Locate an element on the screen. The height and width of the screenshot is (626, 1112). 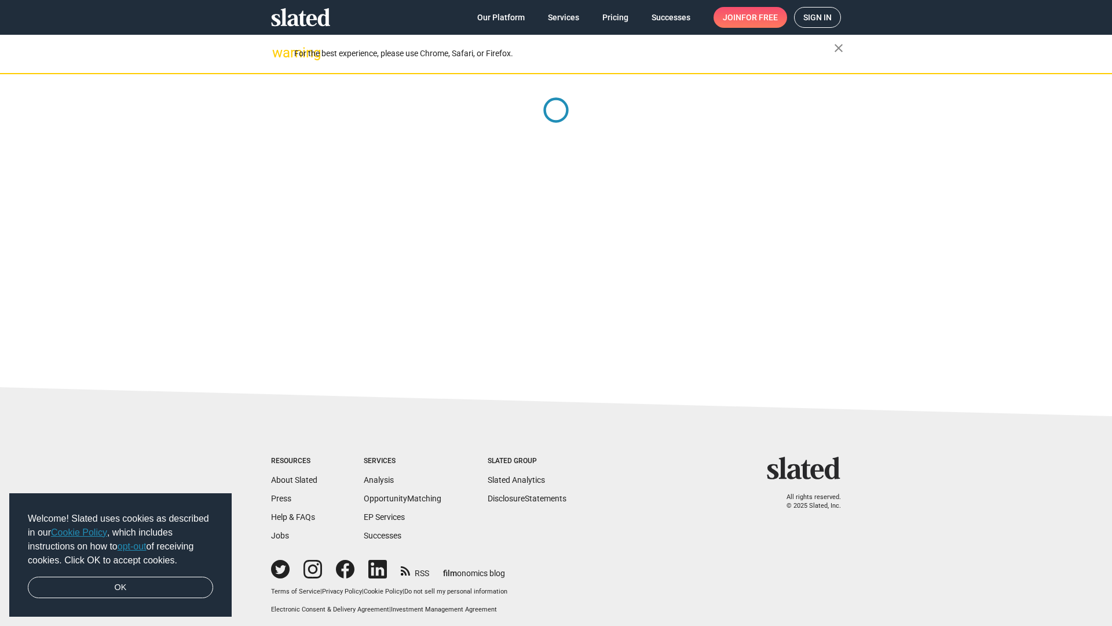
a: Investment Management Agreement is located at coordinates (444, 609).